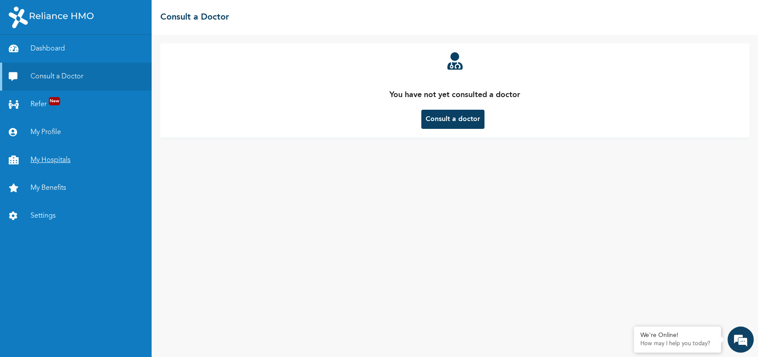 This screenshot has width=758, height=357. What do you see at coordinates (153, 15) in the screenshot?
I see `div: Minimize live chat window` at bounding box center [153, 15].